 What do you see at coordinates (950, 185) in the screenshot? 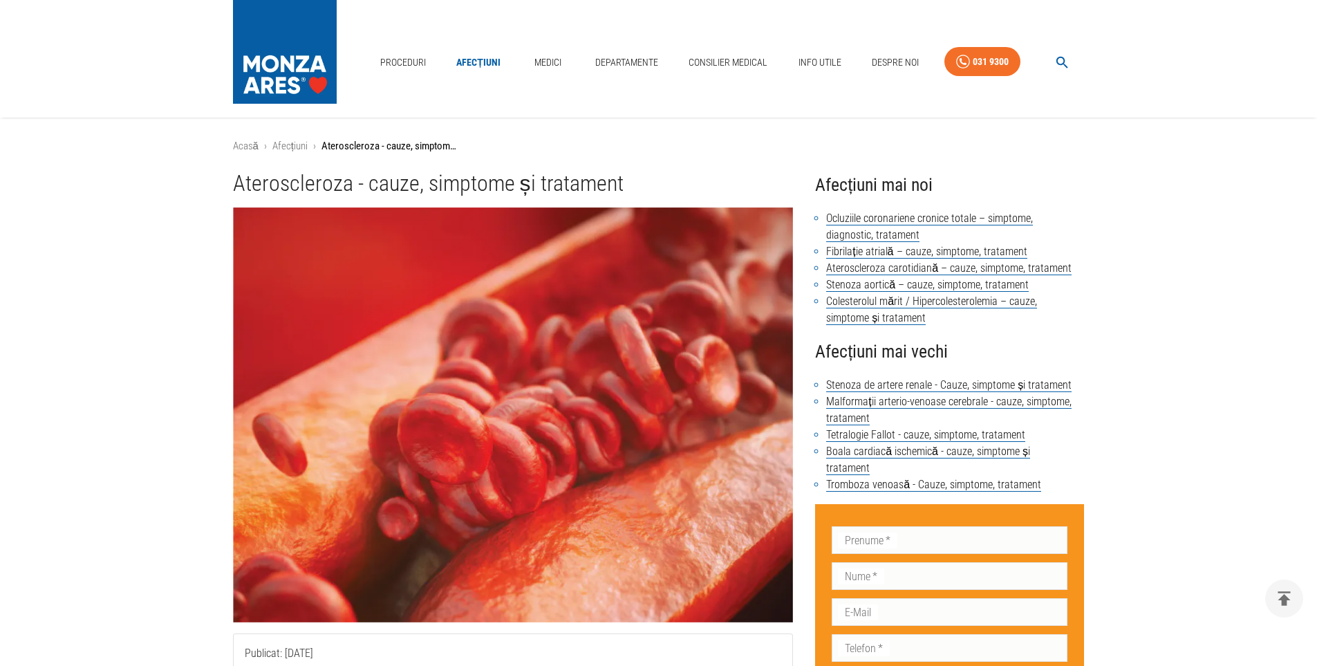
I see `h4: Afecțiuni mai noi` at bounding box center [950, 185].